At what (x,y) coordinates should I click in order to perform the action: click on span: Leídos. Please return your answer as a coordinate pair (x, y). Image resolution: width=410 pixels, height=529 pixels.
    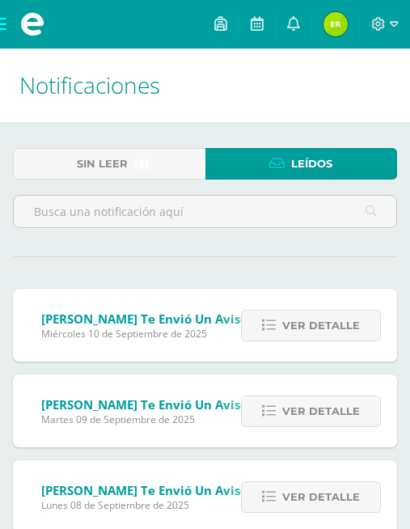
    Looking at the image, I should click on (311, 163).